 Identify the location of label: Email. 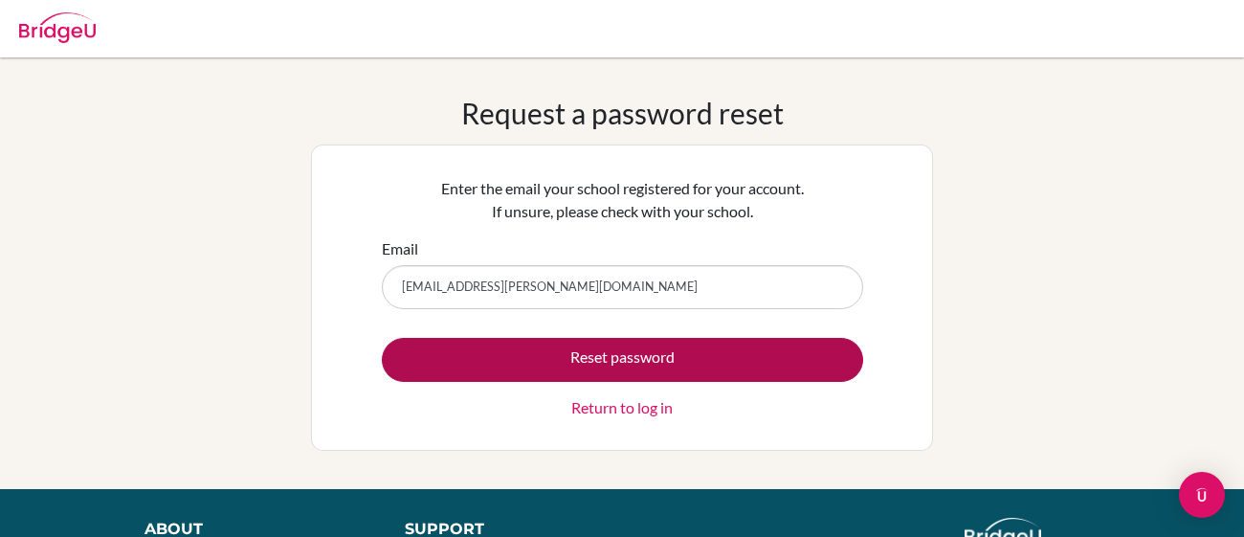
(400, 249).